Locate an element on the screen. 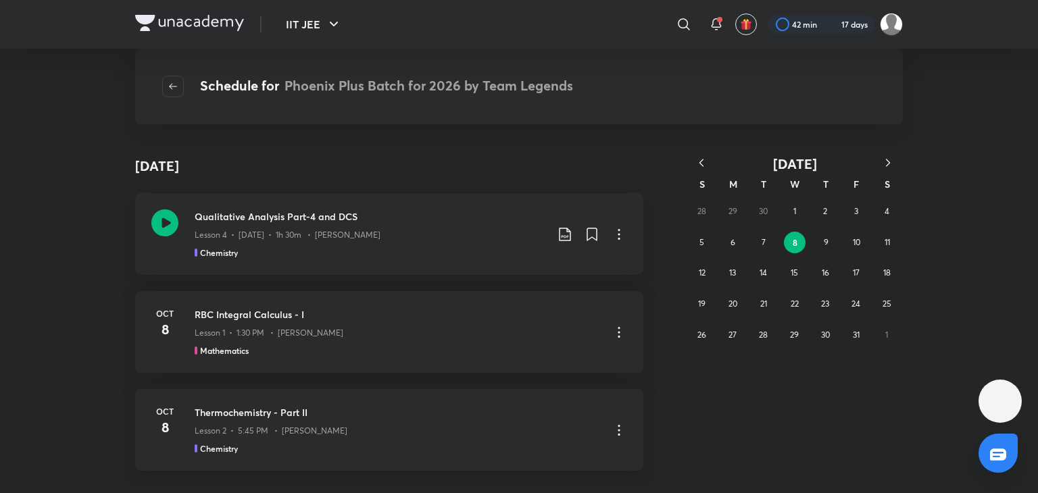 This screenshot has height=493, width=1038. button: October 19, 2025 is located at coordinates (702, 304).